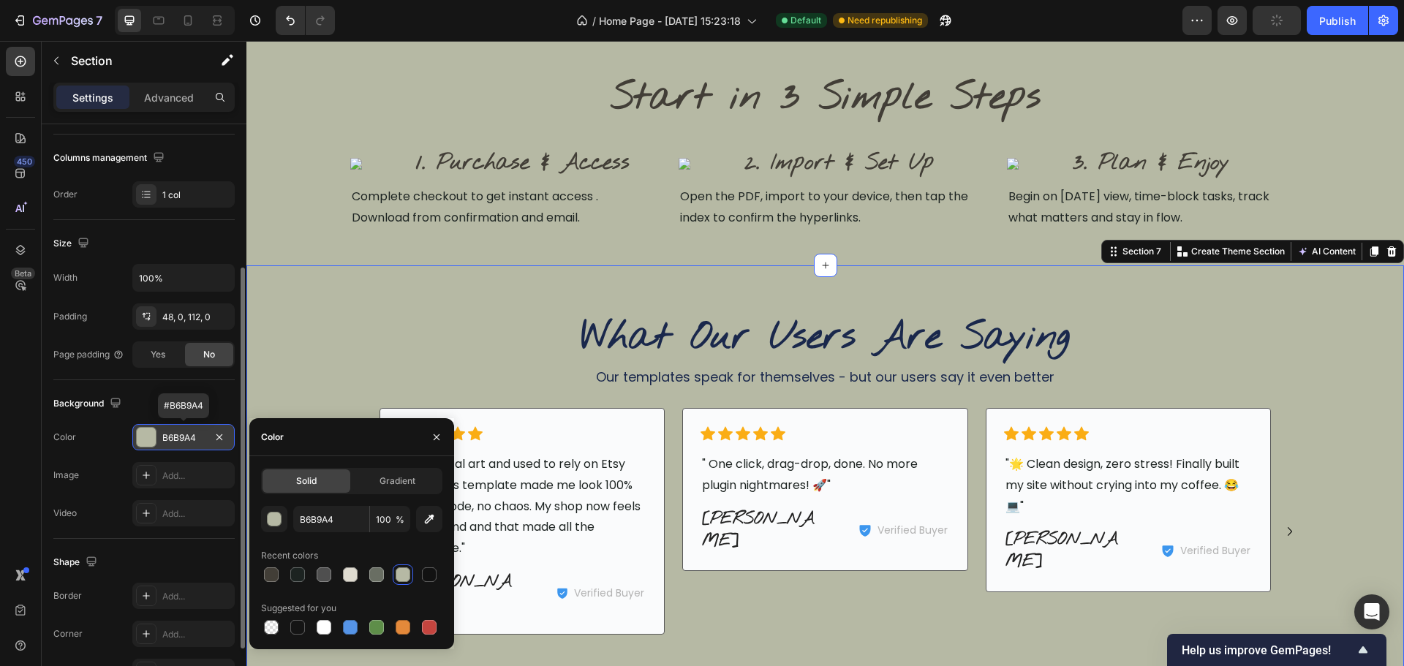 The width and height of the screenshot is (1404, 666). What do you see at coordinates (790, 123) in the screenshot?
I see `img: gempages_570786139154154648-53f729af-8f18-4311-a6f2-18ed801461b8.png` at bounding box center [790, 123].